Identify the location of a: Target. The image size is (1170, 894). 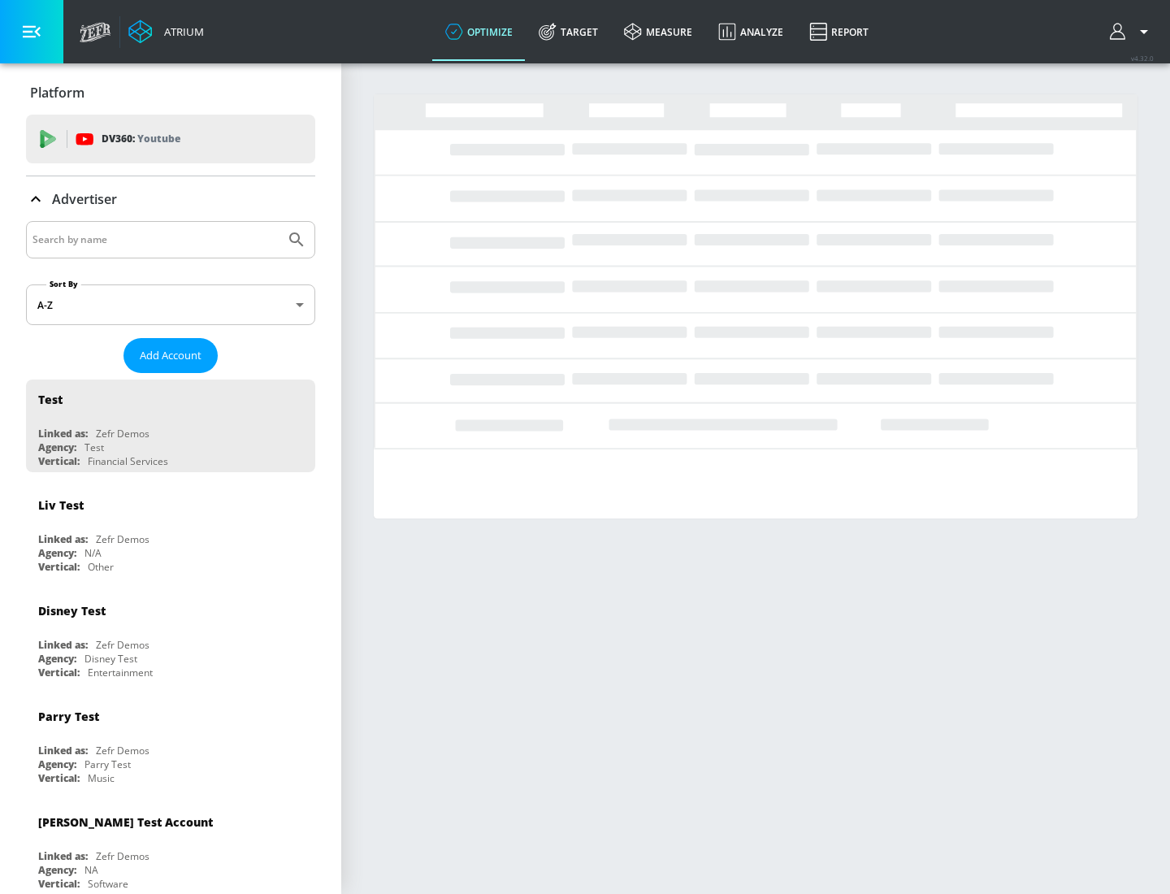
(568, 32).